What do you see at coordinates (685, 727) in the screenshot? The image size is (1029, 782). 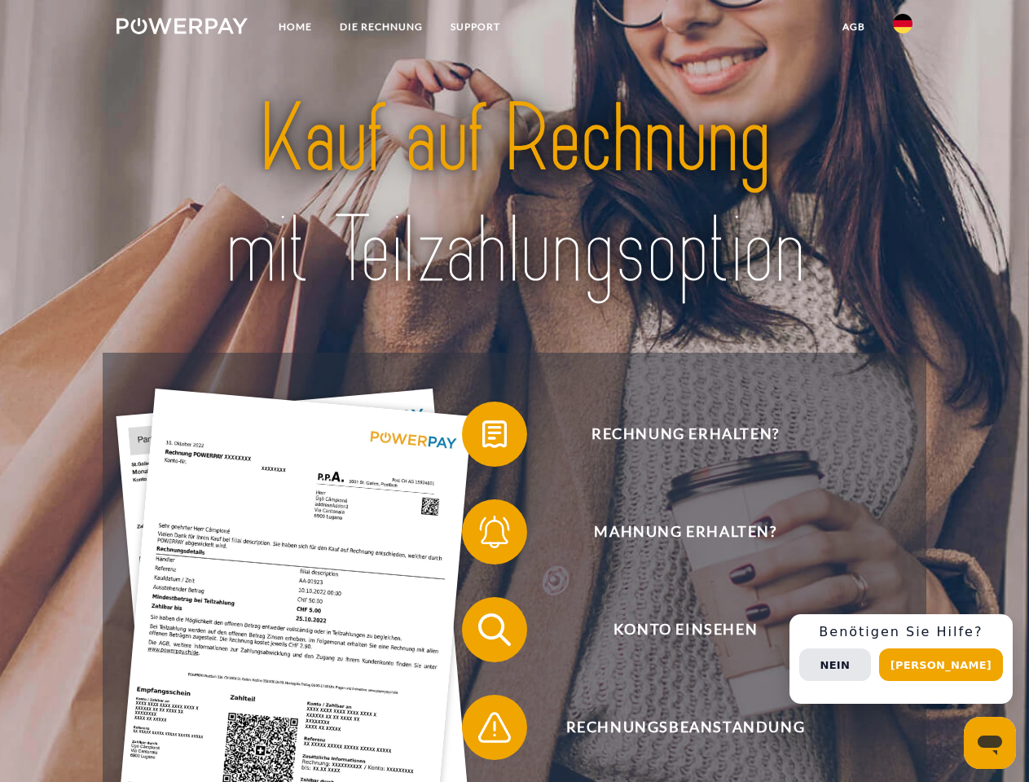 I see `span: Rechnungsbeanstandung` at bounding box center [685, 727].